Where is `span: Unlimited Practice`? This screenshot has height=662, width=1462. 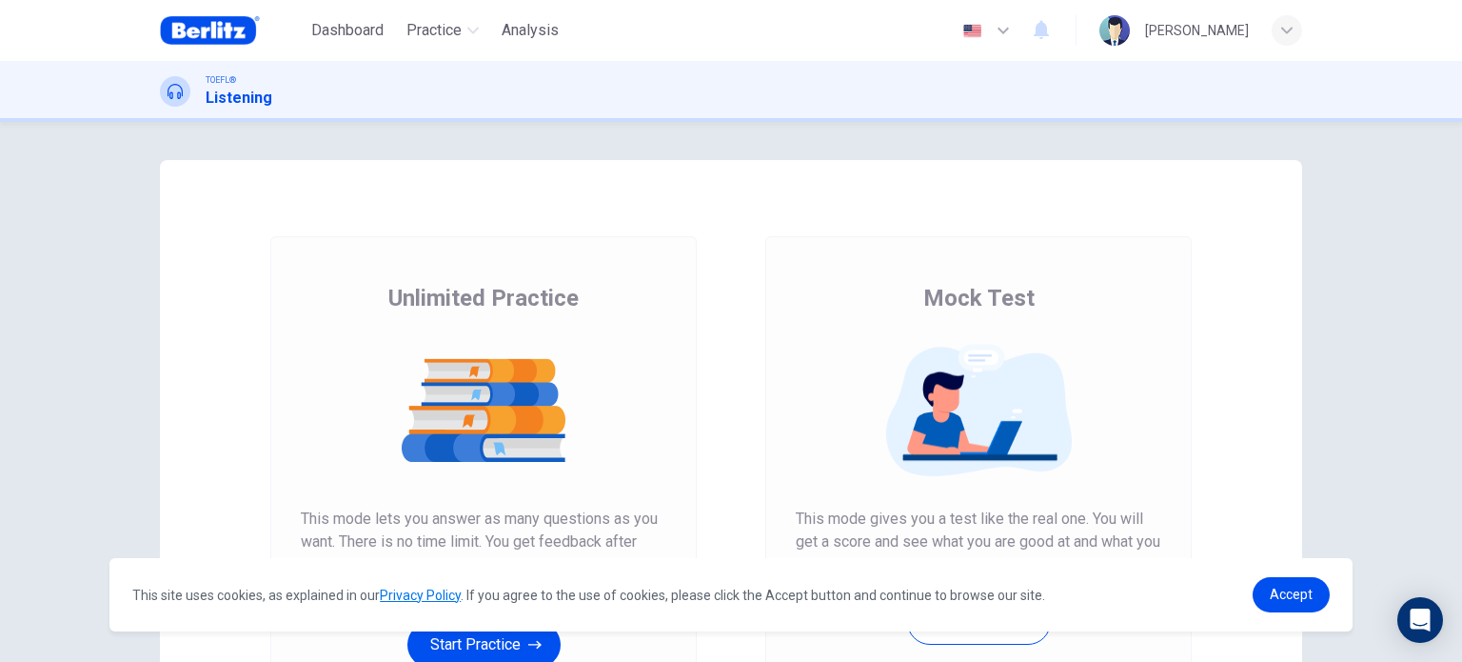 span: Unlimited Practice is located at coordinates (484, 298).